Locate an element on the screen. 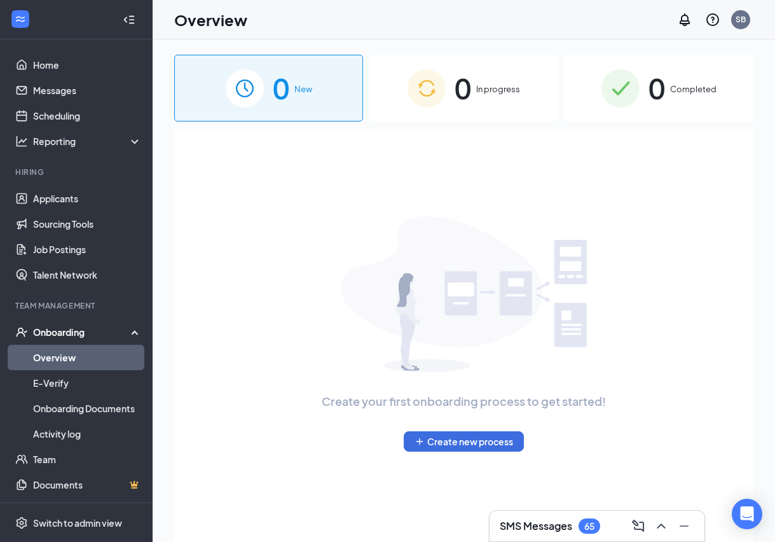 The width and height of the screenshot is (775, 542). svg: Analysis is located at coordinates (22, 141).